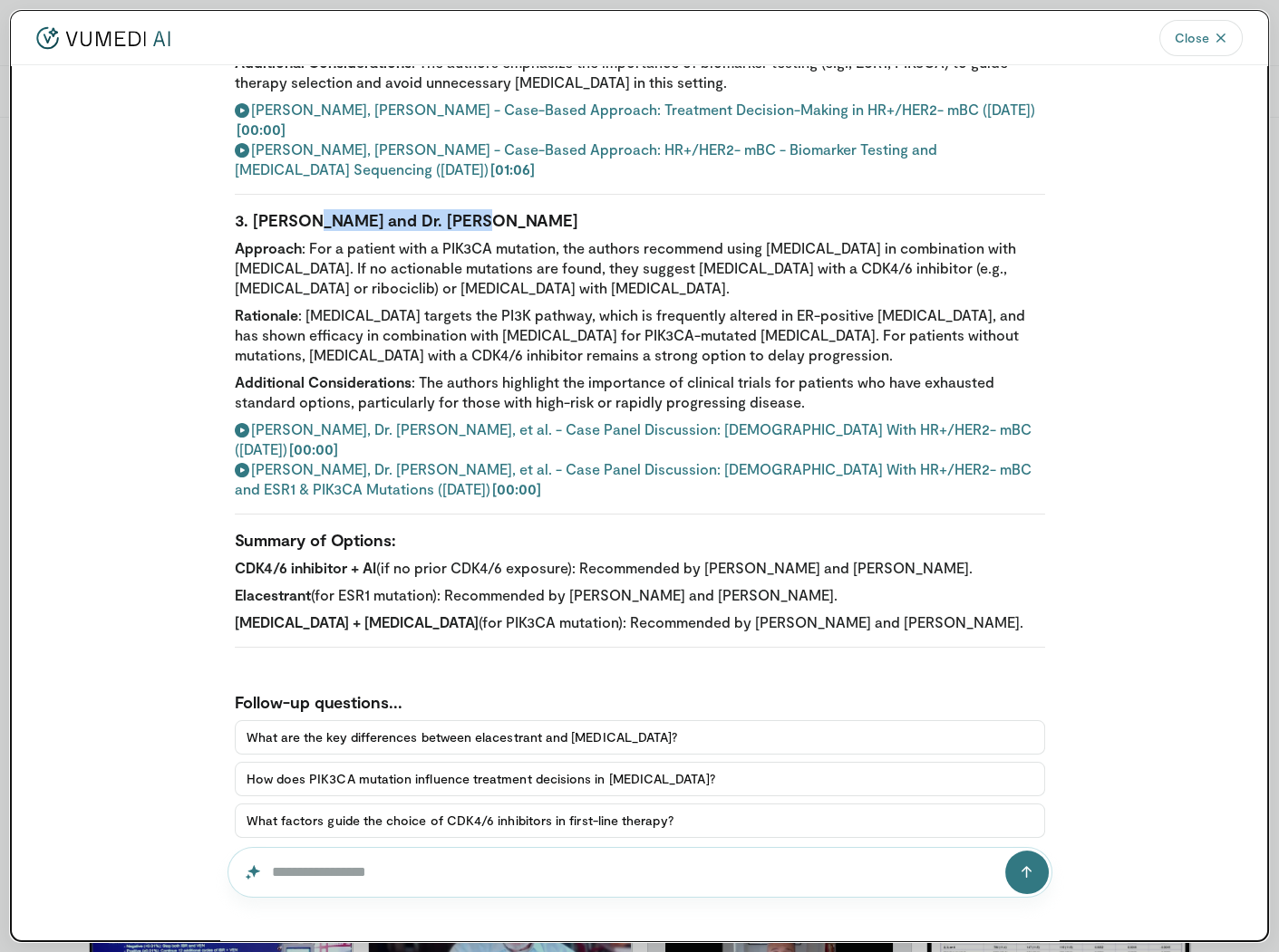 The height and width of the screenshot is (952, 1279). What do you see at coordinates (640, 72) in the screenshot?
I see `li: : The authors emphasize the importance of biomarker testing (e.g., ESR1, PIK3CA) to guide therapy...` at bounding box center [640, 72].